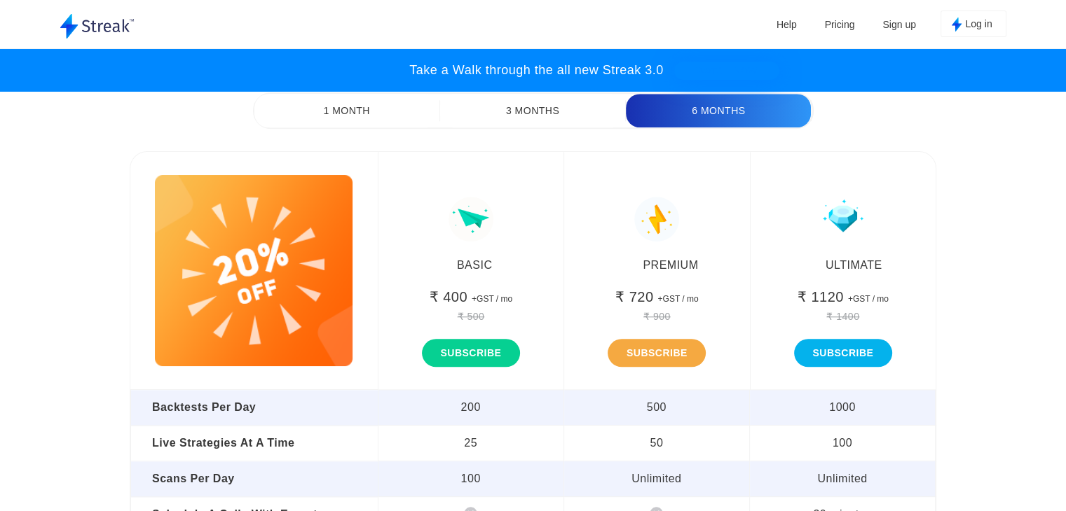  What do you see at coordinates (532, 111) in the screenshot?
I see `button: 3 Months` at bounding box center [532, 111].